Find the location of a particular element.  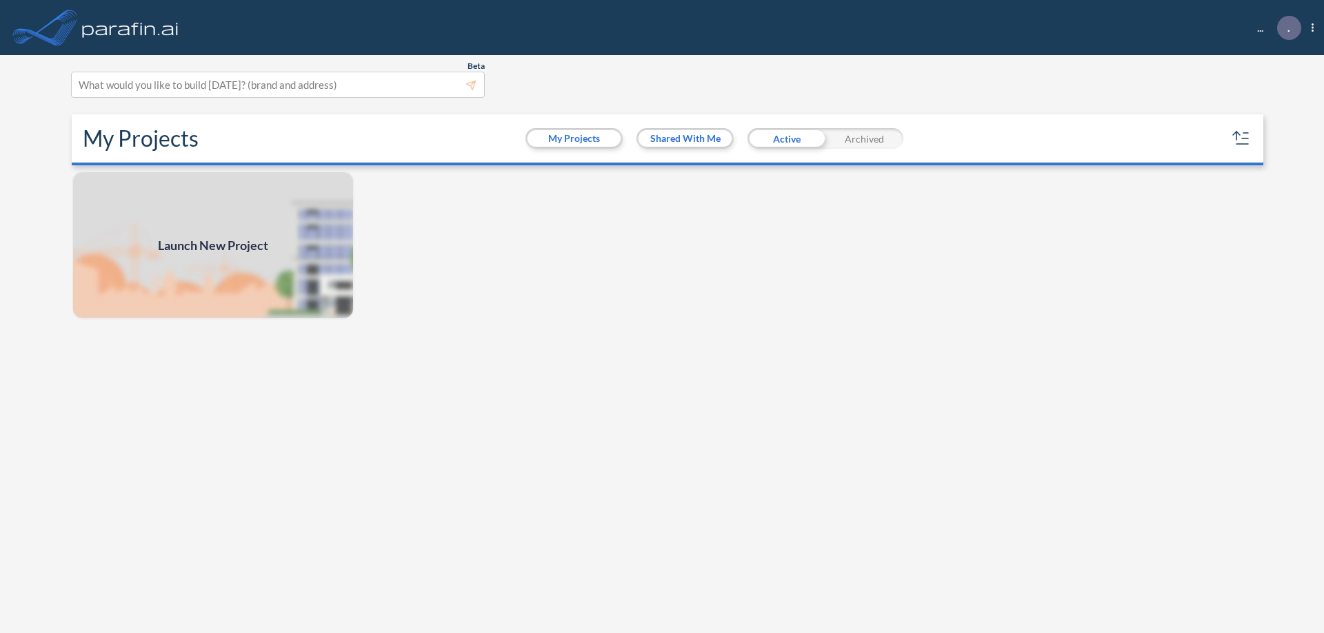

img: logo is located at coordinates (130, 28).